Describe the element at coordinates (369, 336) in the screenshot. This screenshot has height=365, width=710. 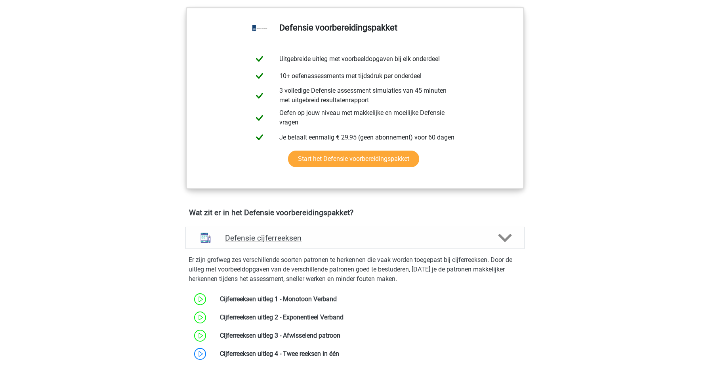
I see `div: Cijferreeksen uitleg 3 - Afwisselend patroon` at that location.